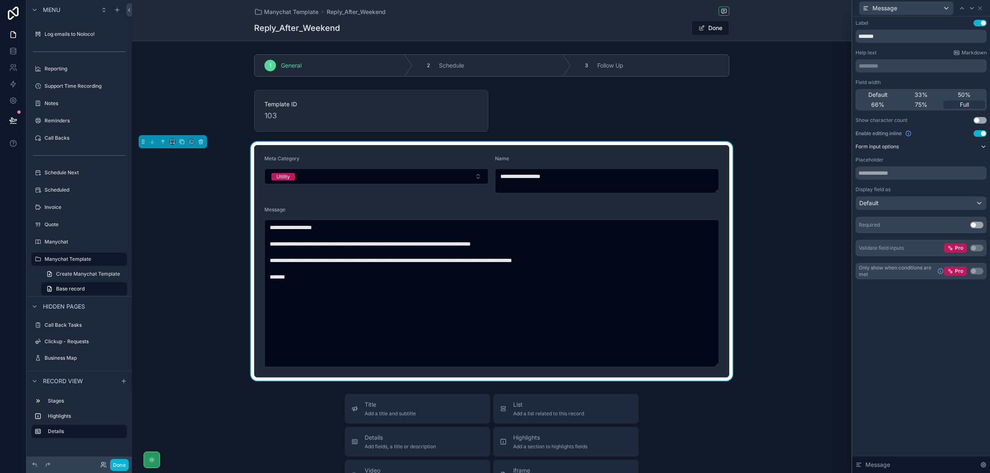 The image size is (990, 473). I want to click on span: Manychat Template, so click(291, 12).